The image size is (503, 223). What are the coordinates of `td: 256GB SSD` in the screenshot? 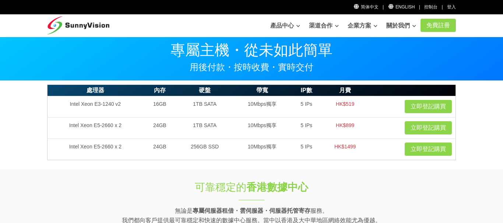 It's located at (205, 149).